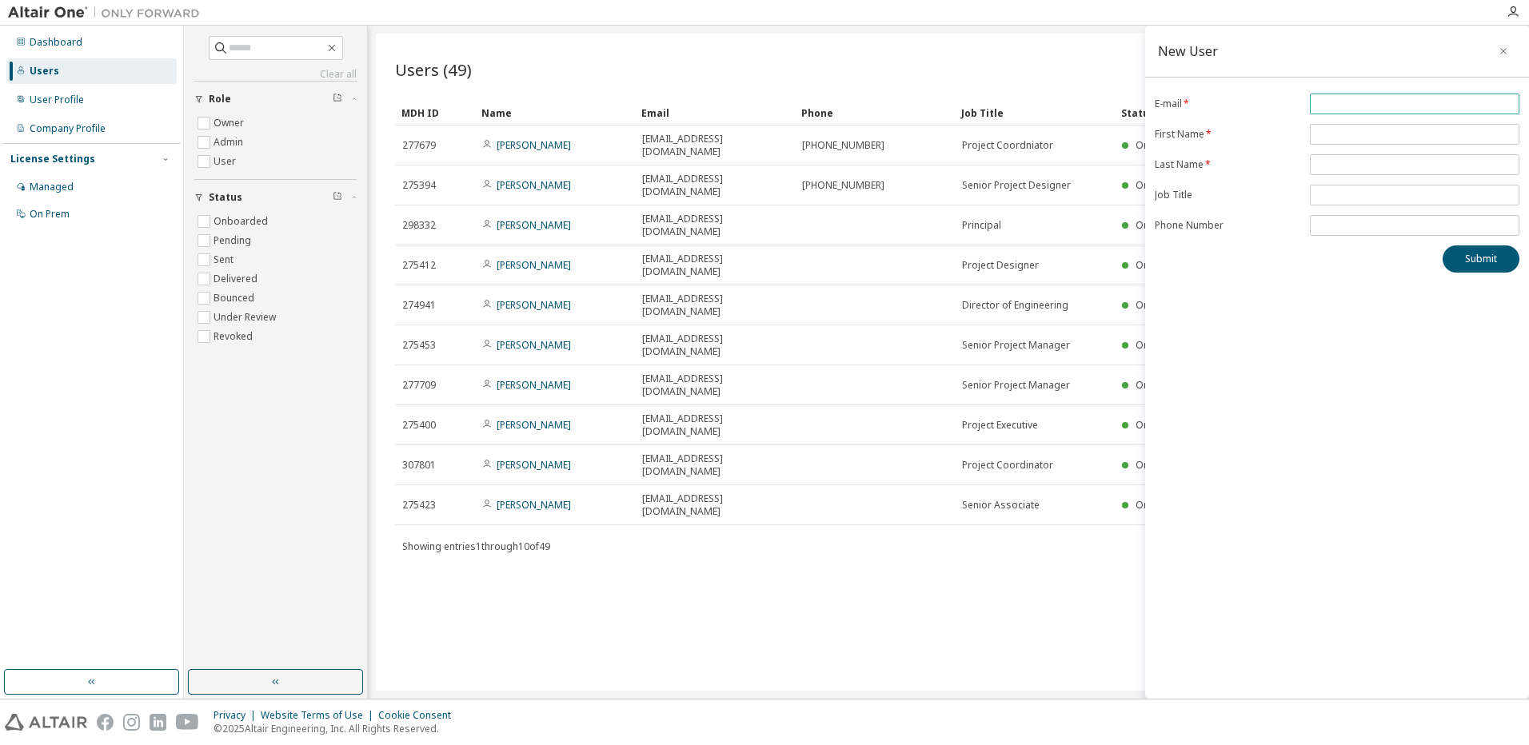 The height and width of the screenshot is (745, 1529). What do you see at coordinates (476, 546) in the screenshot?
I see `span: Showing entries 1 through 10 of 49` at bounding box center [476, 546].